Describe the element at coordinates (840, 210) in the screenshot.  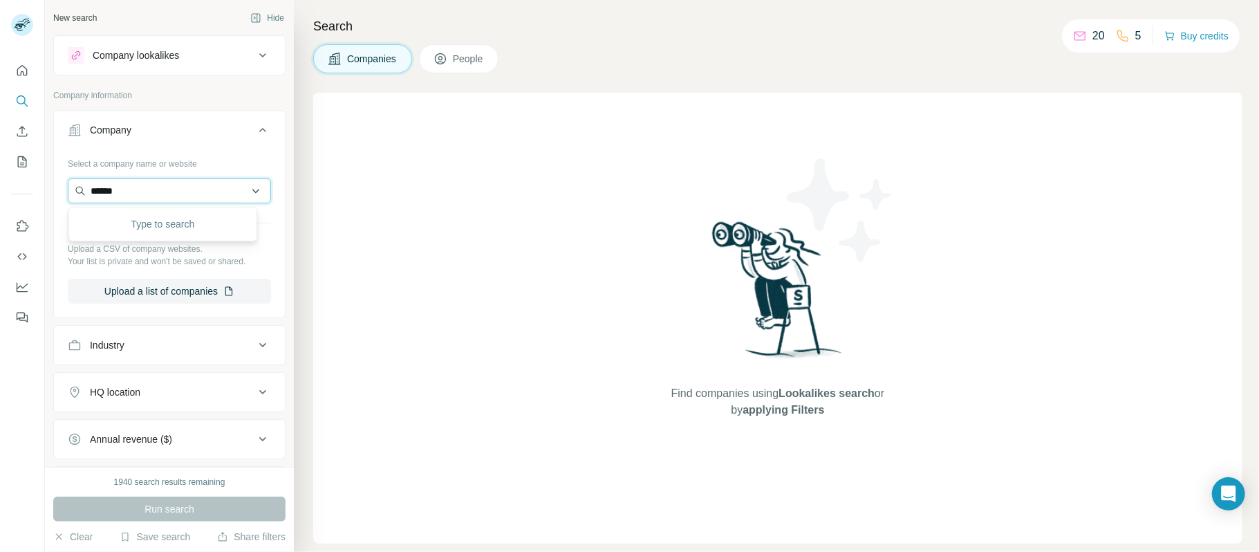
I see `img: Surfe Illustration - Stars` at that location.